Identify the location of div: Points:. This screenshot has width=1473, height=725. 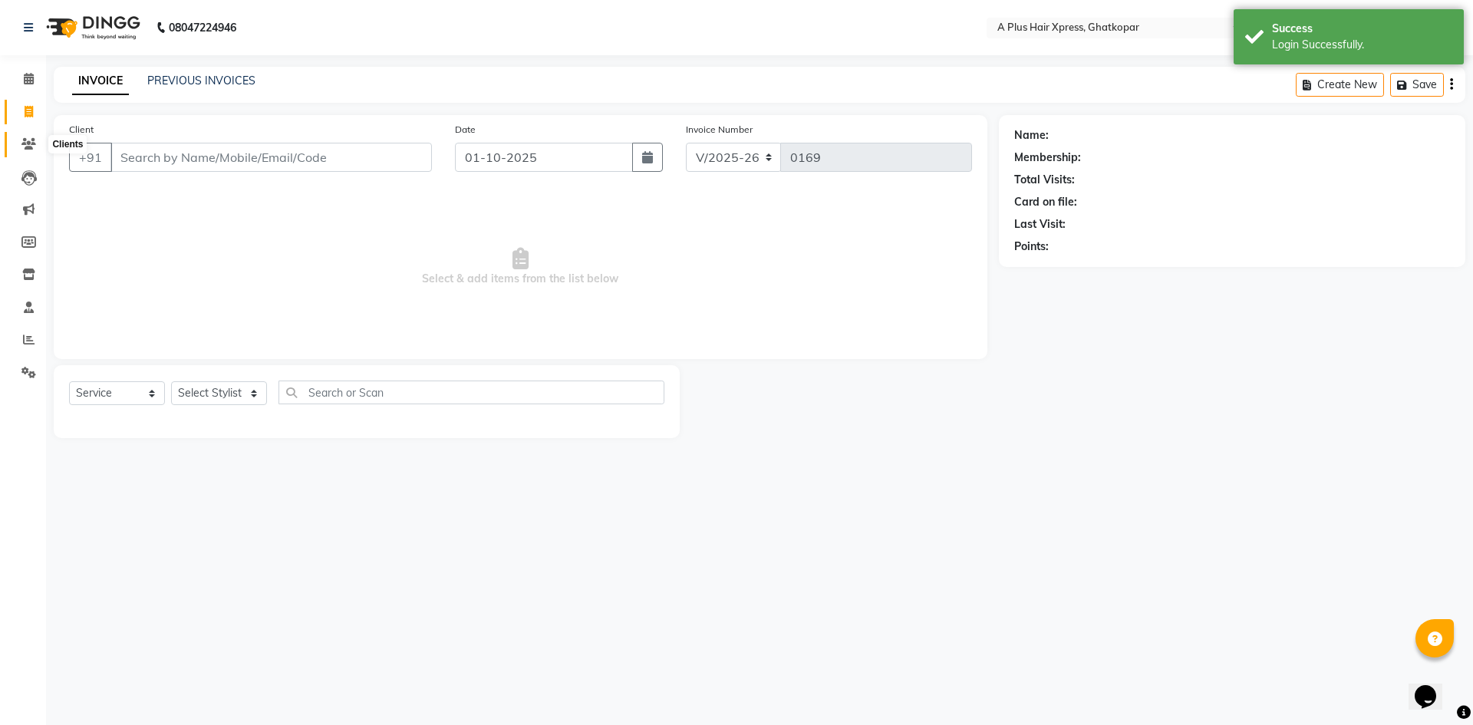
(1031, 246).